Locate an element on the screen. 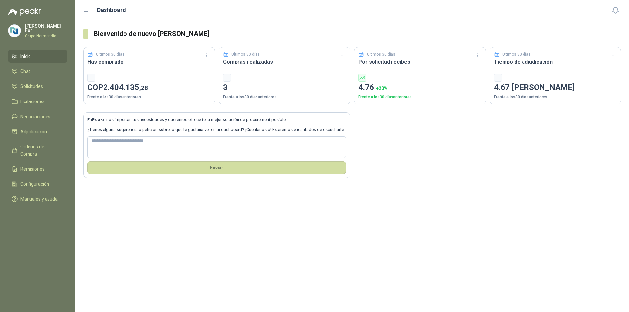  span: Licitaciones is located at coordinates (32, 102).